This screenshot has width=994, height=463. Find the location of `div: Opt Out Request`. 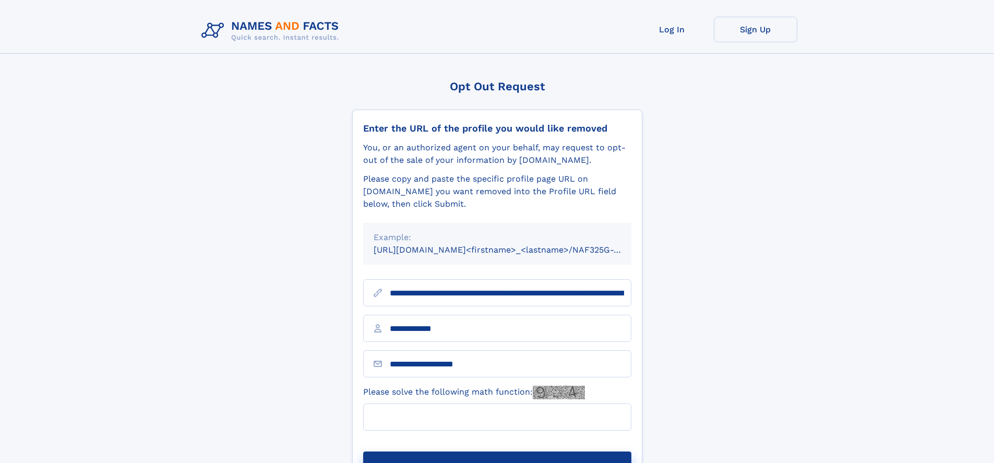

div: Opt Out Request is located at coordinates (497, 86).